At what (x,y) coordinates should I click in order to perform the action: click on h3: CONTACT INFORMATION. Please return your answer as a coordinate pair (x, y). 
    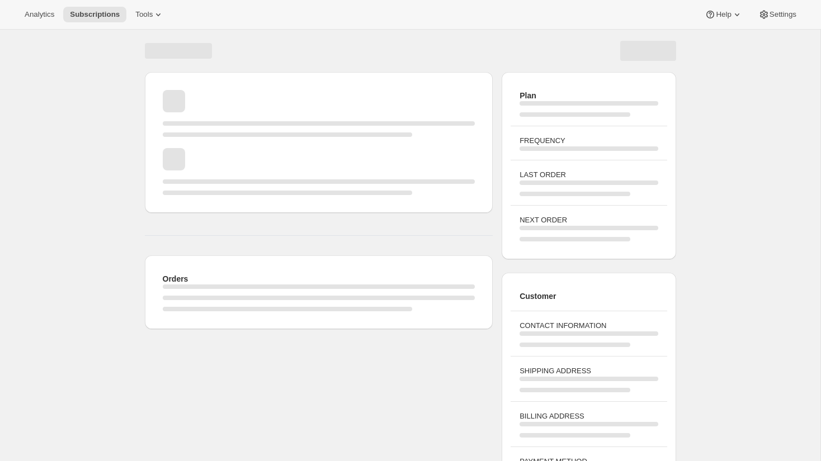
    Looking at the image, I should click on (588, 326).